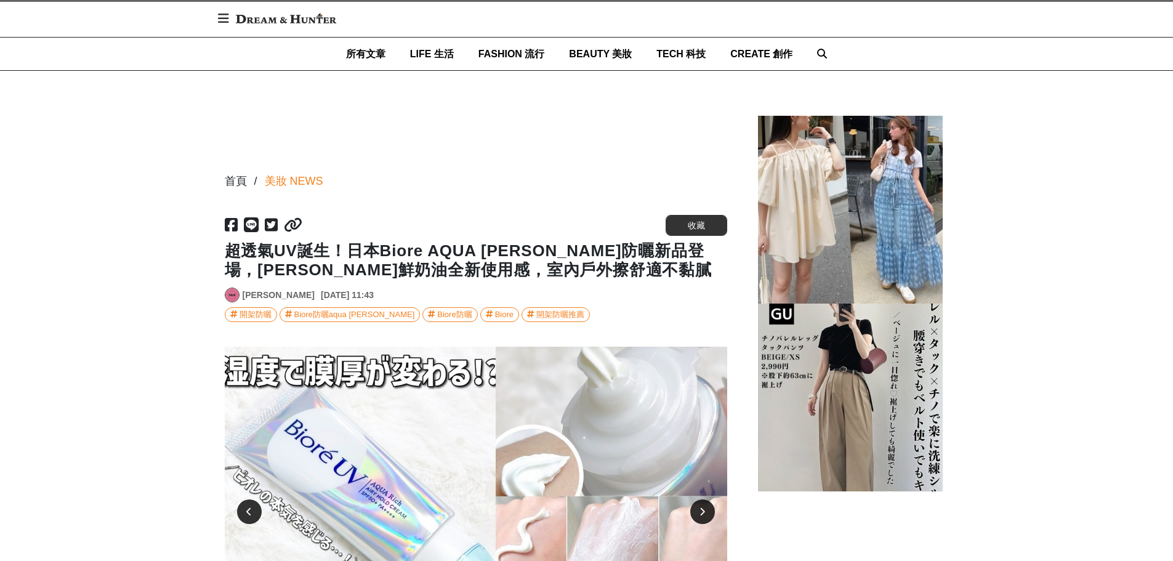 The height and width of the screenshot is (561, 1173). I want to click on div: 開架防曬推薦, so click(560, 315).